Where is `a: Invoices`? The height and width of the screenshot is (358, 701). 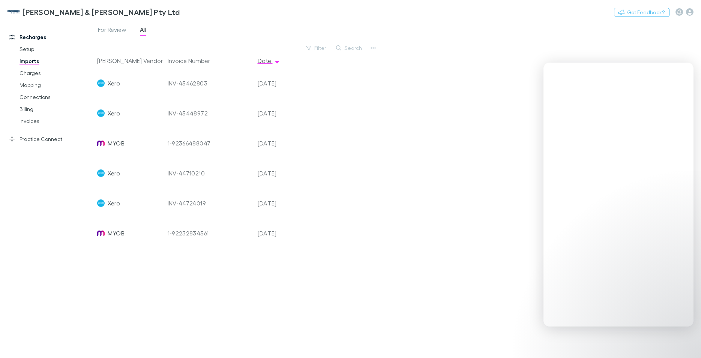 a: Invoices is located at coordinates (57, 121).